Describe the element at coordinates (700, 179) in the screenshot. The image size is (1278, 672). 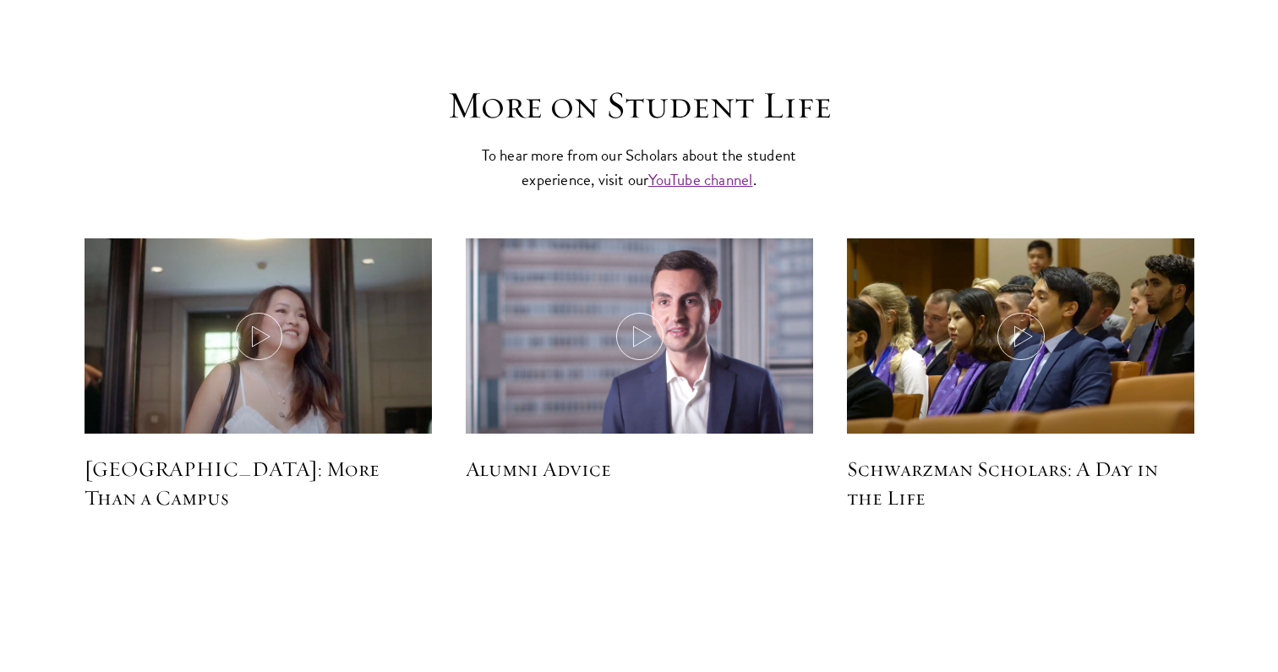
I see `a: YouTube channel` at that location.